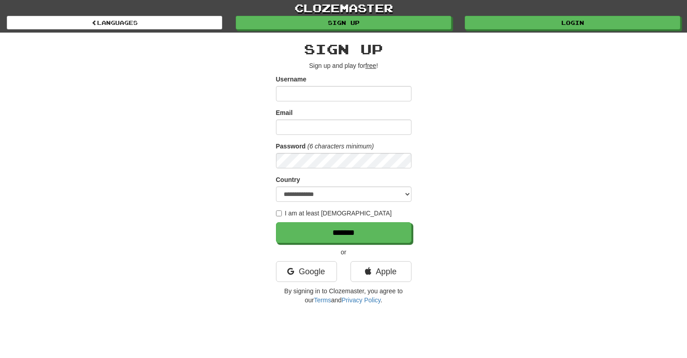  I want to click on a: Privacy Policy, so click(361, 300).